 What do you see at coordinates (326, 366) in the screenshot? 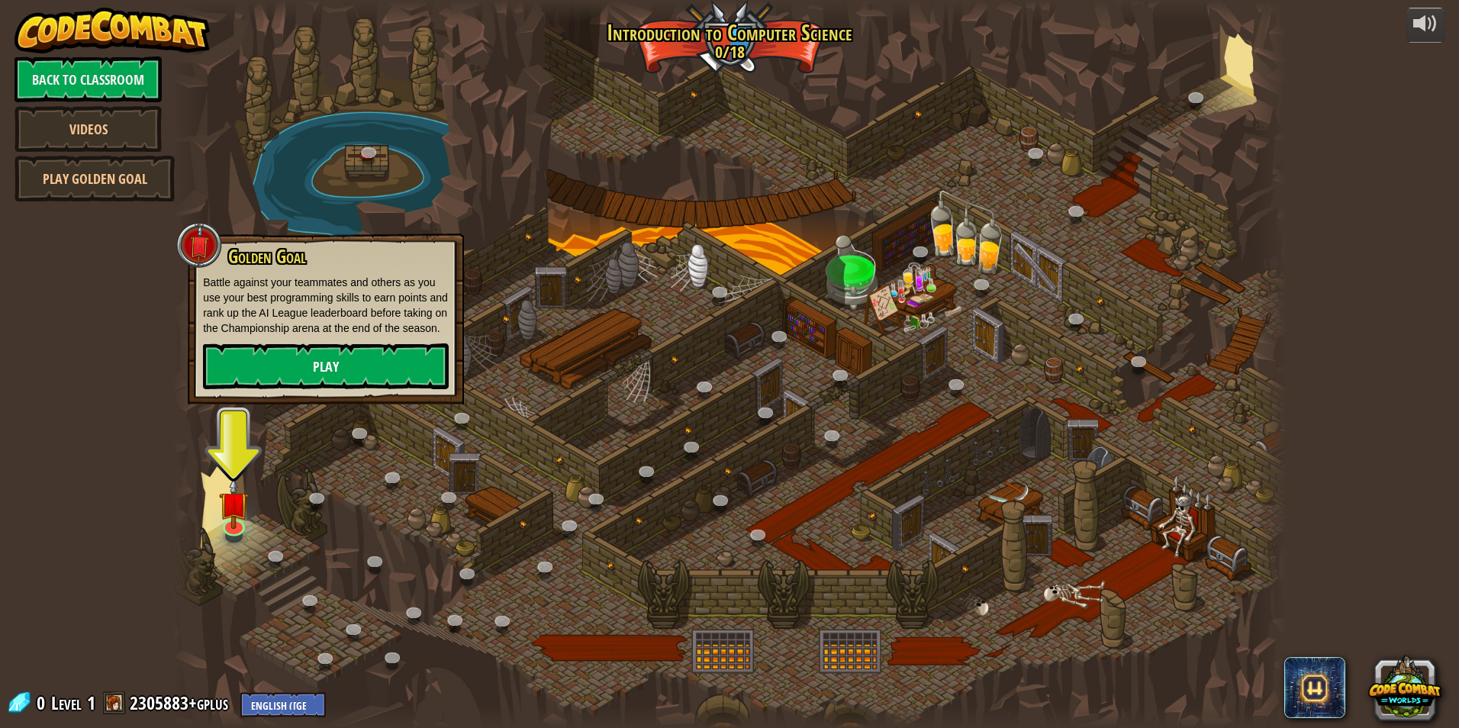
I see `a: Play` at bounding box center [326, 366].